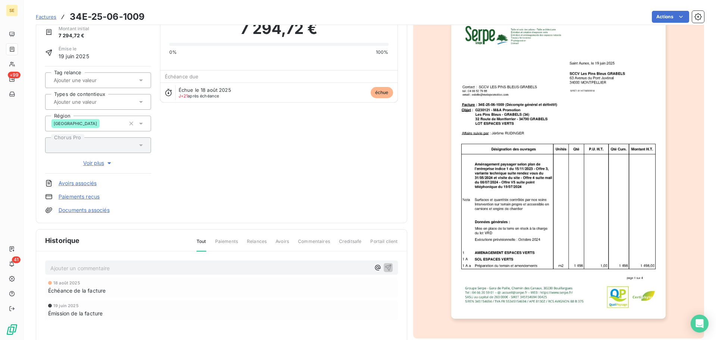  Describe the element at coordinates (62, 240) in the screenshot. I see `span: Historique` at that location.